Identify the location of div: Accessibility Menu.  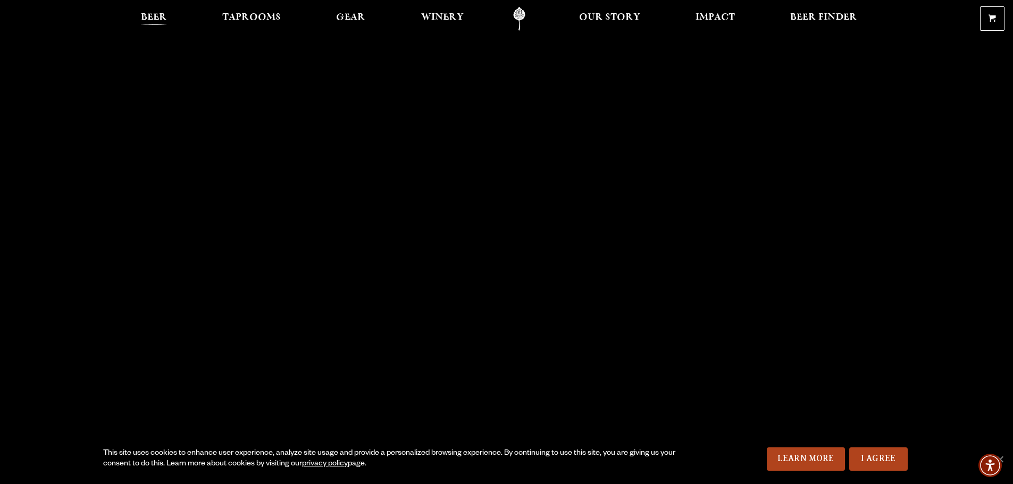
(990, 466).